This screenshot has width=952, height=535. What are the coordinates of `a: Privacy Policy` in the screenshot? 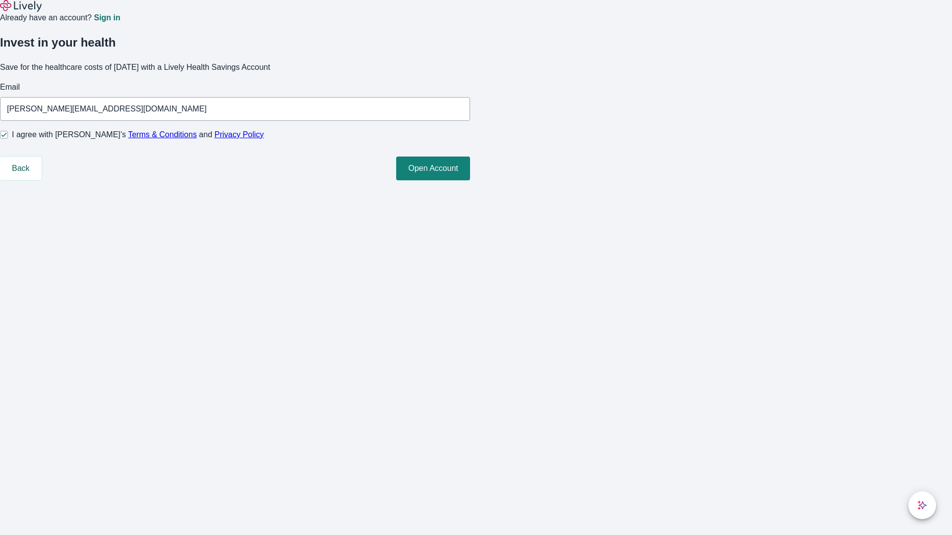 It's located at (239, 134).